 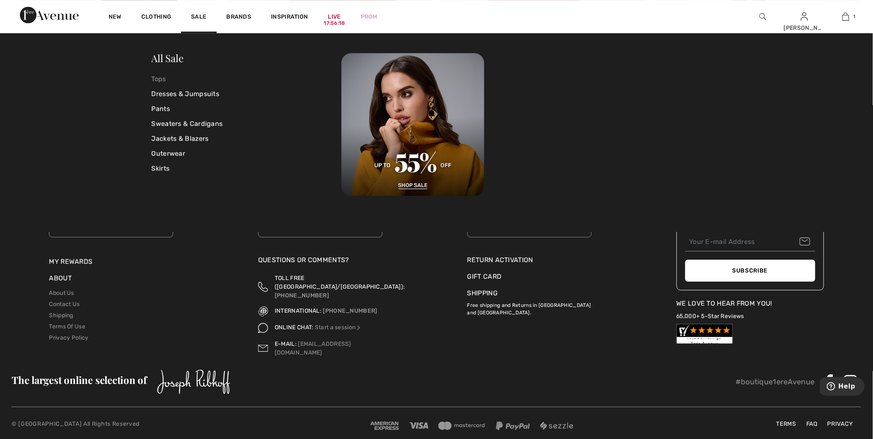 What do you see at coordinates (115, 17) in the screenshot?
I see `a: New` at bounding box center [115, 17].